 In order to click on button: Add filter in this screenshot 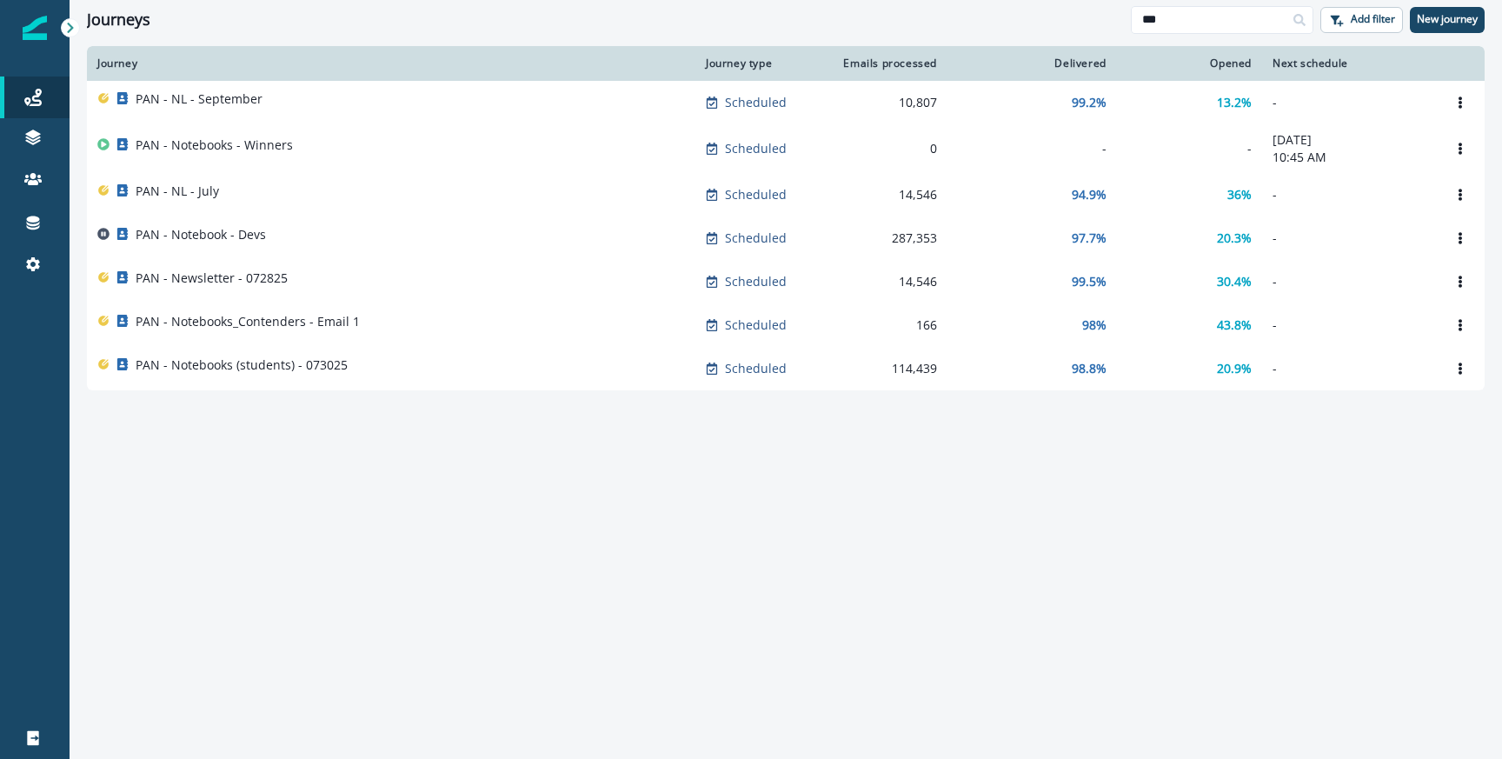, I will do `click(1361, 20)`.